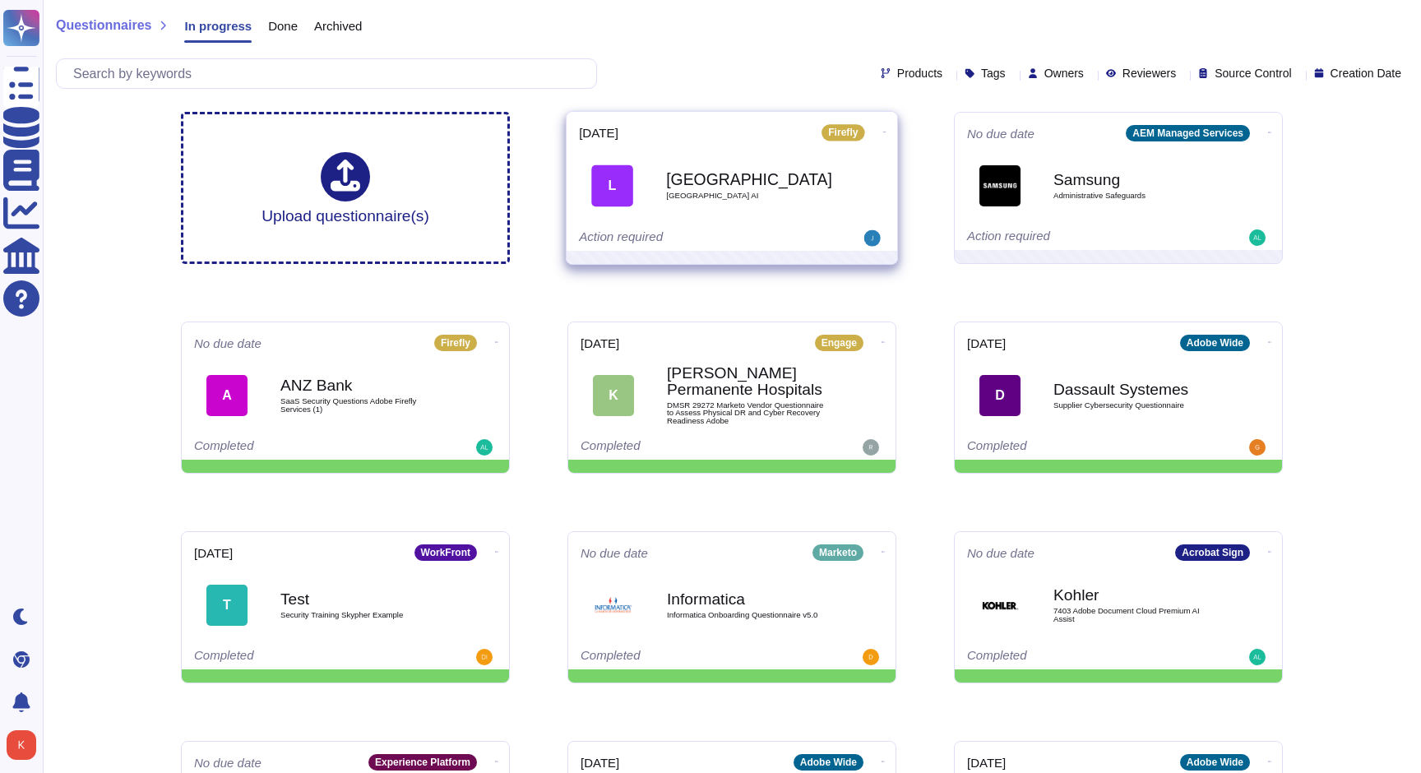  I want to click on b: ANZ Bank, so click(363, 385).